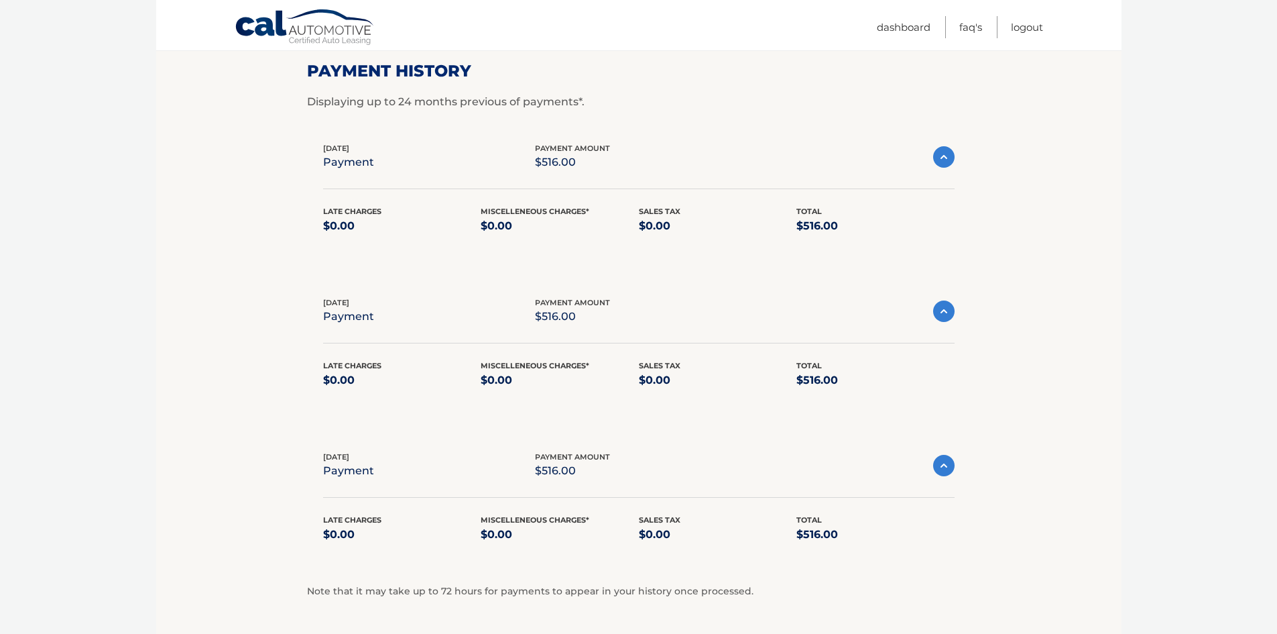 The image size is (1277, 634). What do you see at coordinates (639, 71) in the screenshot?
I see `h2: Payment History` at bounding box center [639, 71].